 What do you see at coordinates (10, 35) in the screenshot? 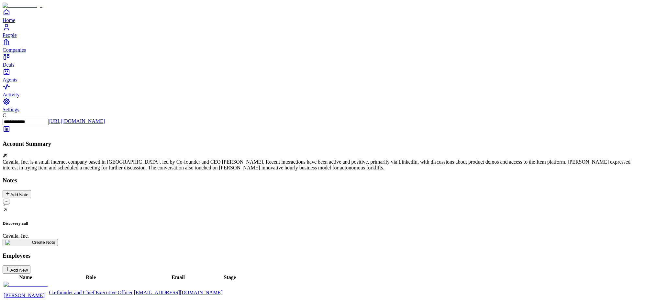
I see `span: People` at bounding box center [10, 35].